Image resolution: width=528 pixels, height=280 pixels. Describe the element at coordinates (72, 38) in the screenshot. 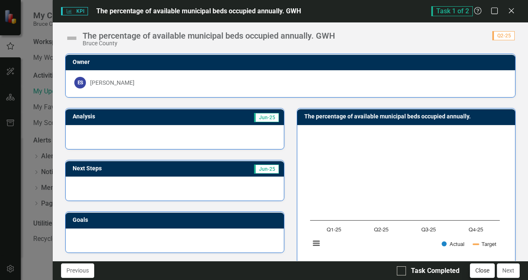

I see `img: Not Defined` at that location.